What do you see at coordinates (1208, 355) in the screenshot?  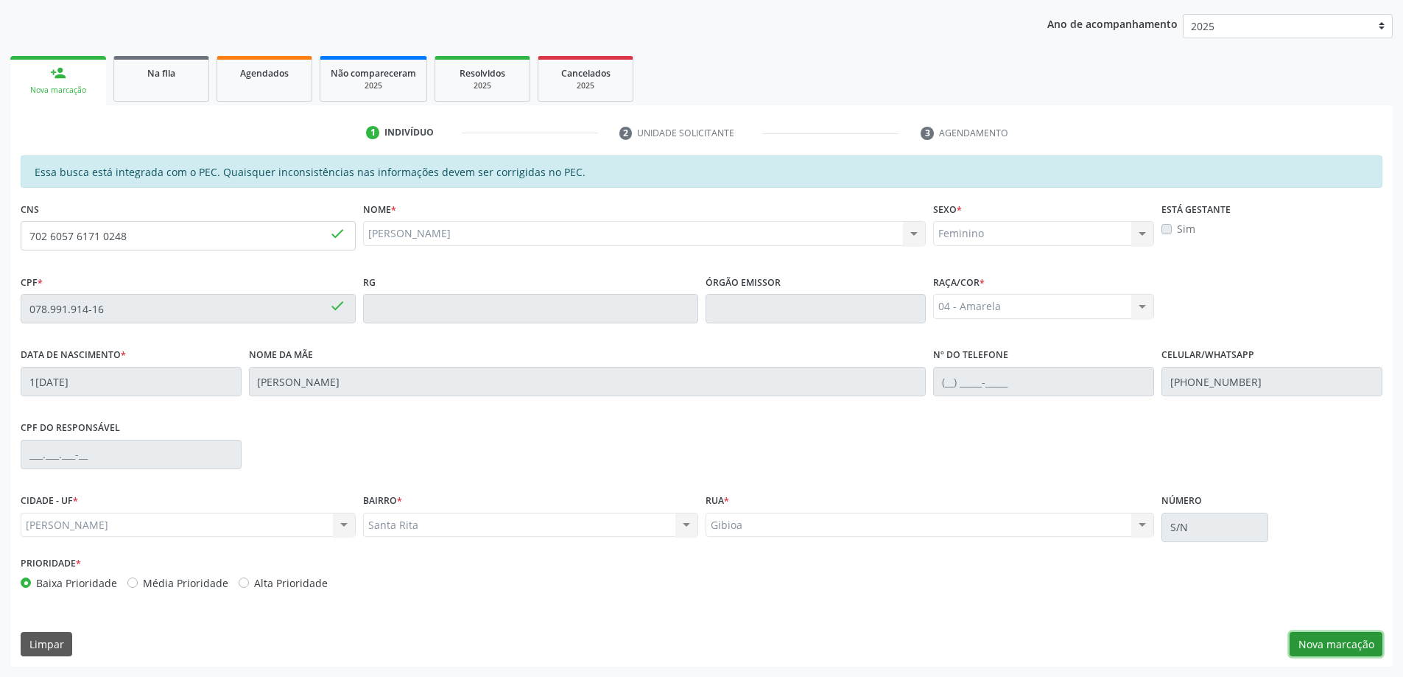 I see `label: Celular/WhatsApp` at bounding box center [1208, 355].